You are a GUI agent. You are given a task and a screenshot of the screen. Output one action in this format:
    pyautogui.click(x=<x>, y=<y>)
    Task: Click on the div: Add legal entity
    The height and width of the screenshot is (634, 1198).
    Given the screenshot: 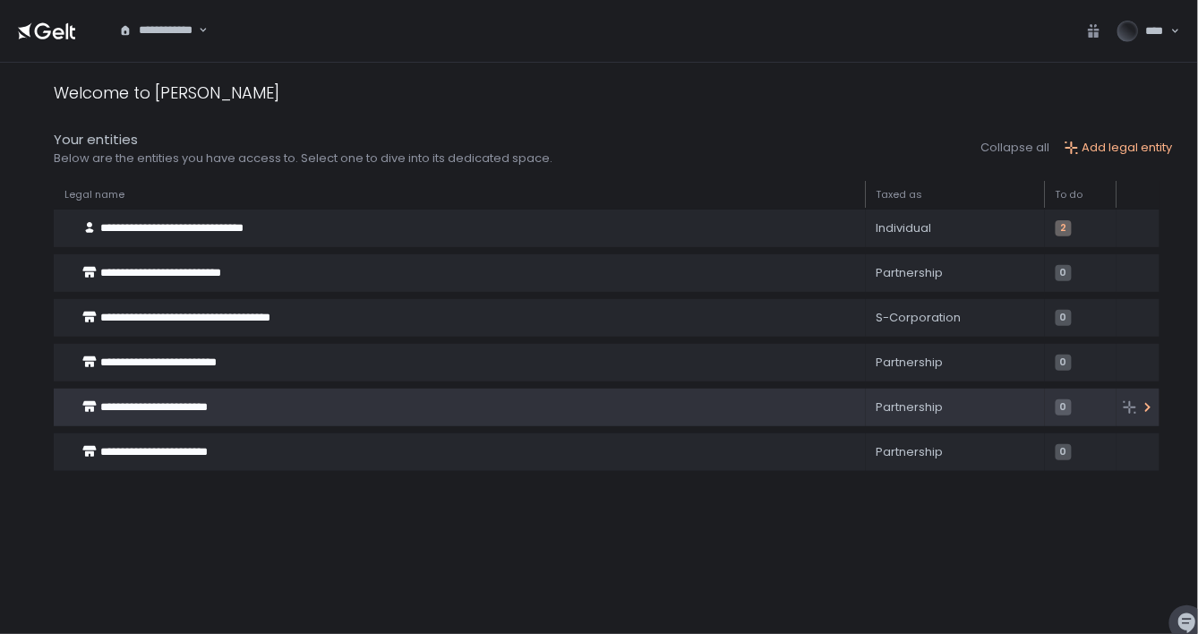 What is the action you would take?
    pyautogui.click(x=1118, y=148)
    